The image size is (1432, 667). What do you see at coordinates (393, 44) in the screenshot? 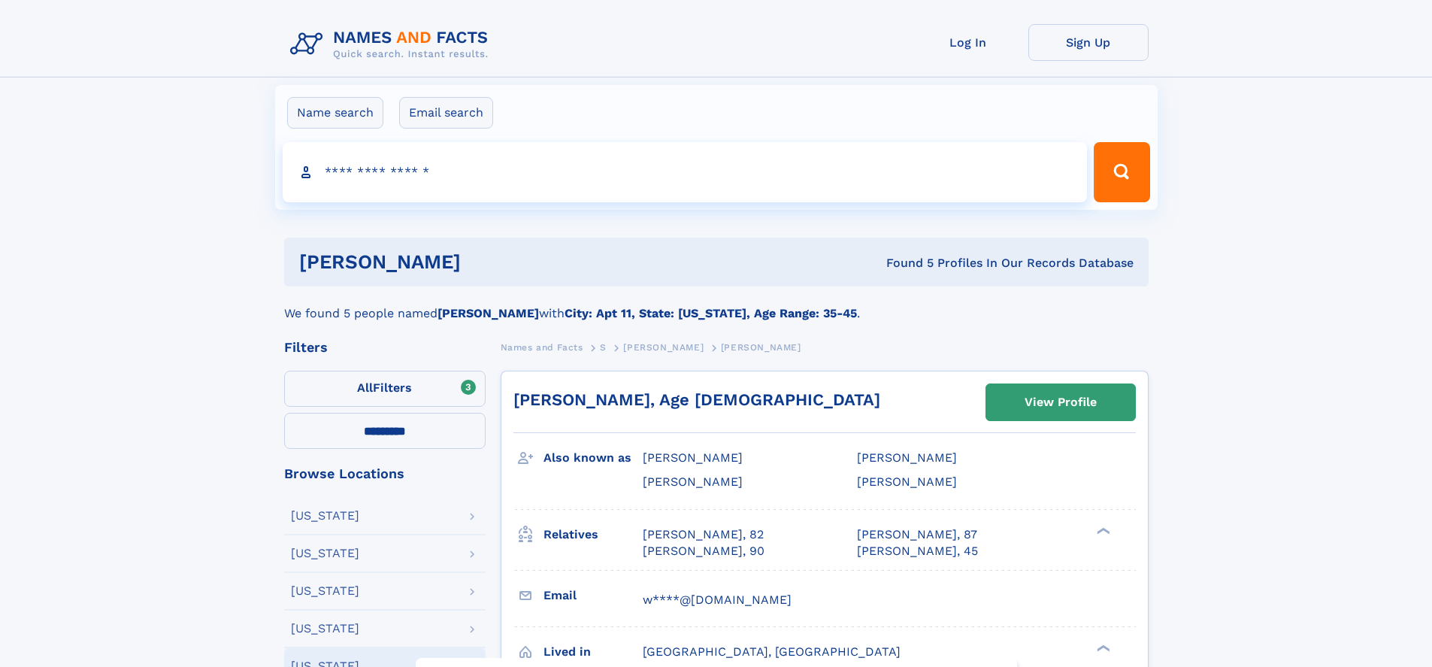
I see `img: Logo Names and Facts` at bounding box center [393, 44].